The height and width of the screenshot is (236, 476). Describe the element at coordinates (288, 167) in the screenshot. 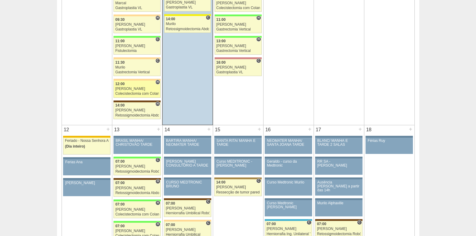

I see `a: Geraldo - curso da Medtronic` at that location.